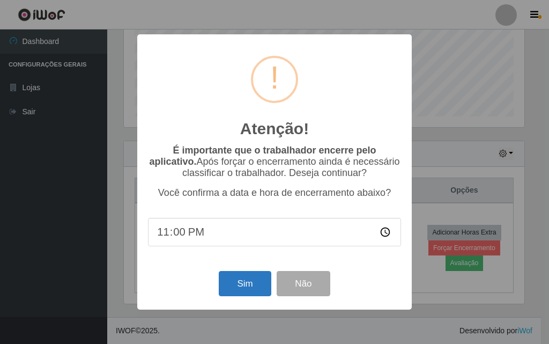 This screenshot has width=549, height=344. Describe the element at coordinates (274, 129) in the screenshot. I see `h2: Atenção!` at that location.